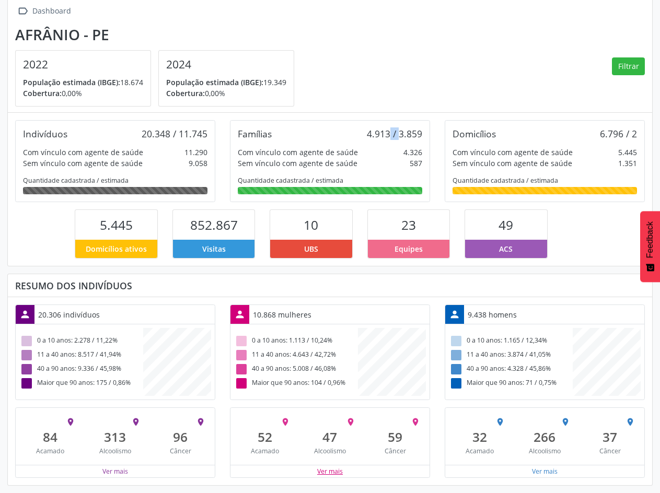 The image size is (660, 493). I want to click on span: 10, so click(311, 225).